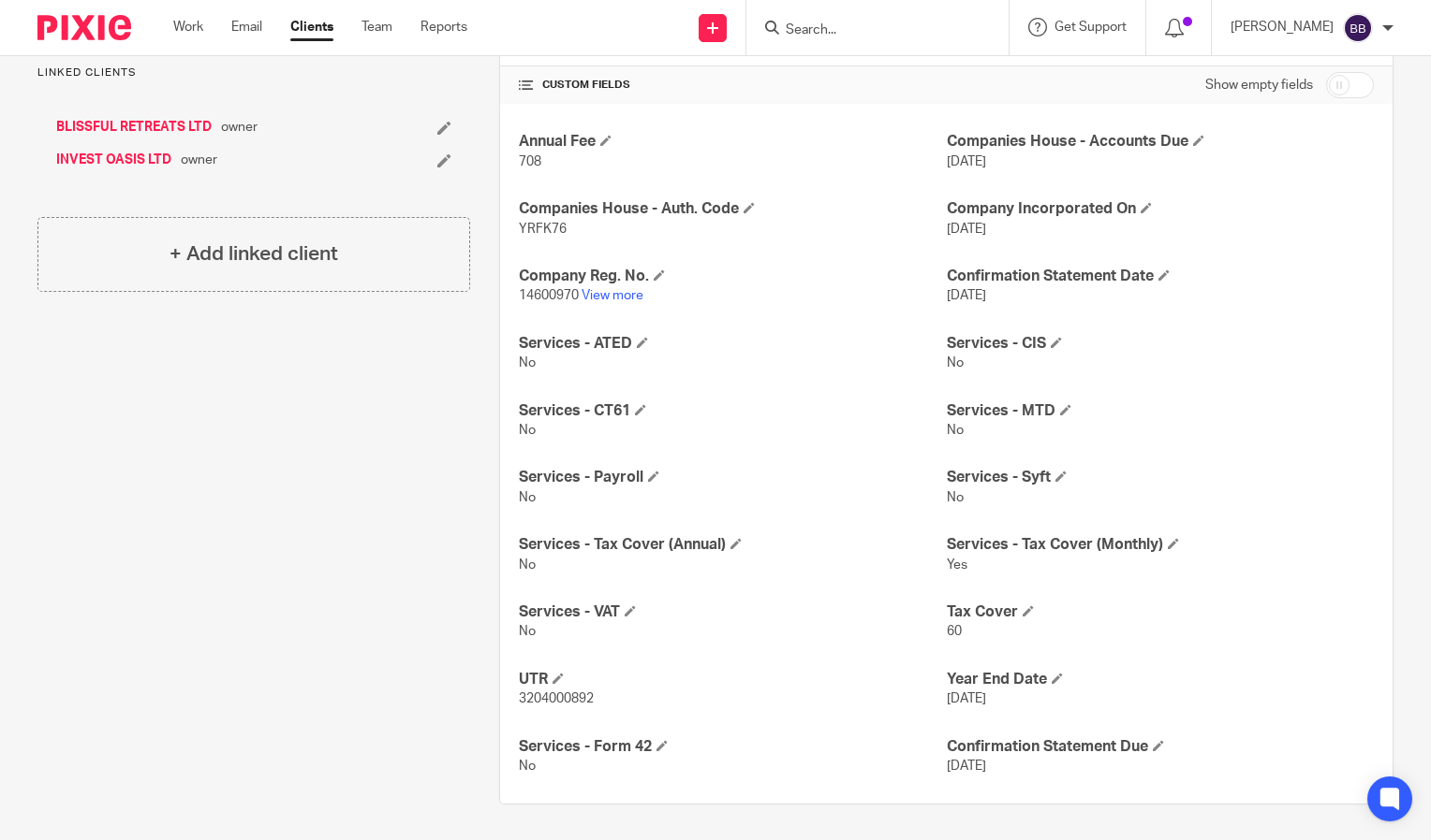 The height and width of the screenshot is (840, 1431). What do you see at coordinates (612, 296) in the screenshot?
I see `a: View more` at bounding box center [612, 296].